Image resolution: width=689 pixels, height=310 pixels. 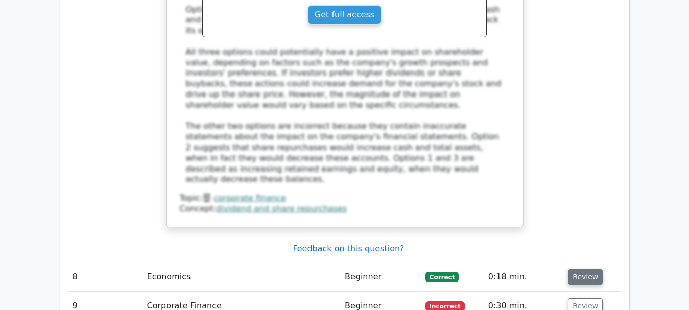 What do you see at coordinates (585, 277) in the screenshot?
I see `button: Review` at bounding box center [585, 277].